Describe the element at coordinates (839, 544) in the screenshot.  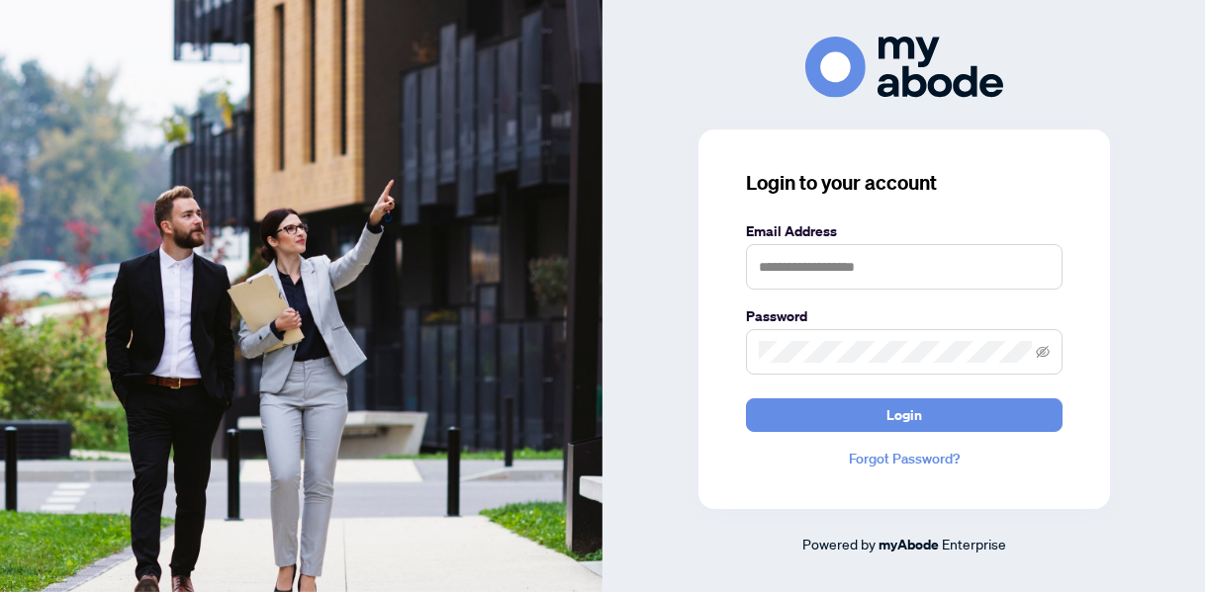
I see `span: Powered by` at that location.